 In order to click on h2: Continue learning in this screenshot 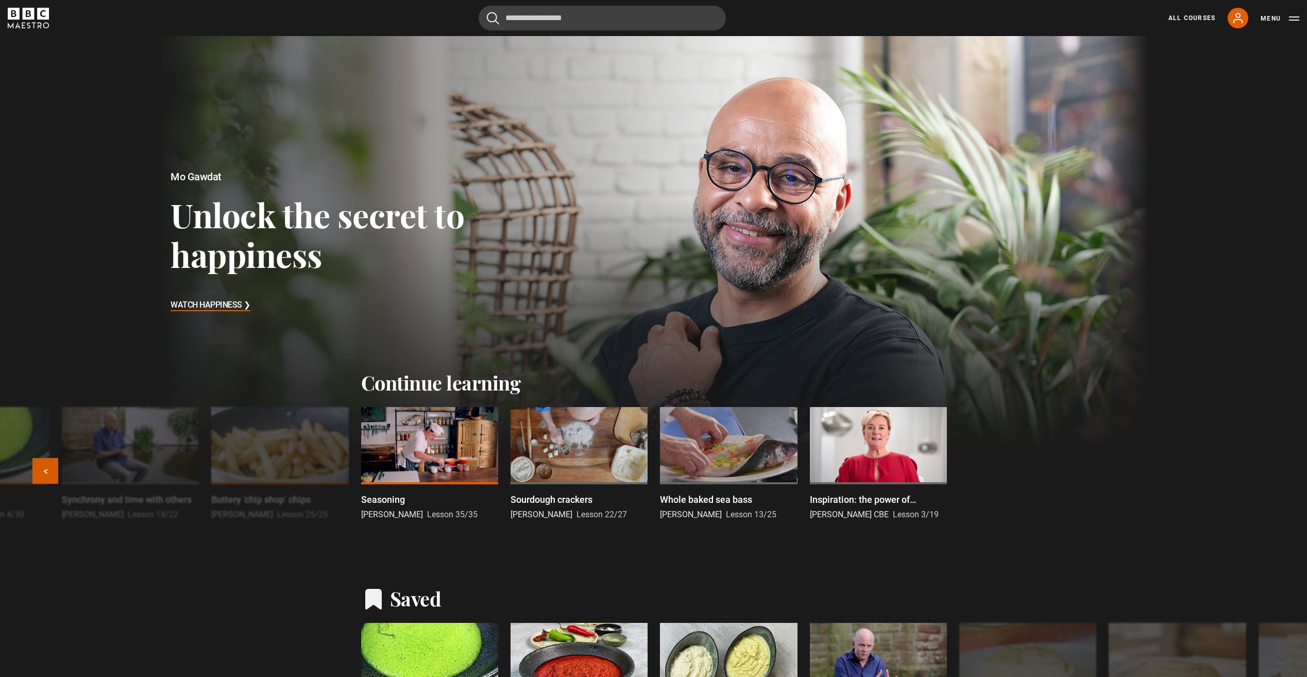, I will do `click(654, 383)`.